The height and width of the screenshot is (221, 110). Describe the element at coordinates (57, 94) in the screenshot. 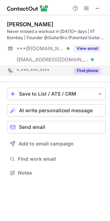

I see `div: Save to List / ATS / CRM` at that location.